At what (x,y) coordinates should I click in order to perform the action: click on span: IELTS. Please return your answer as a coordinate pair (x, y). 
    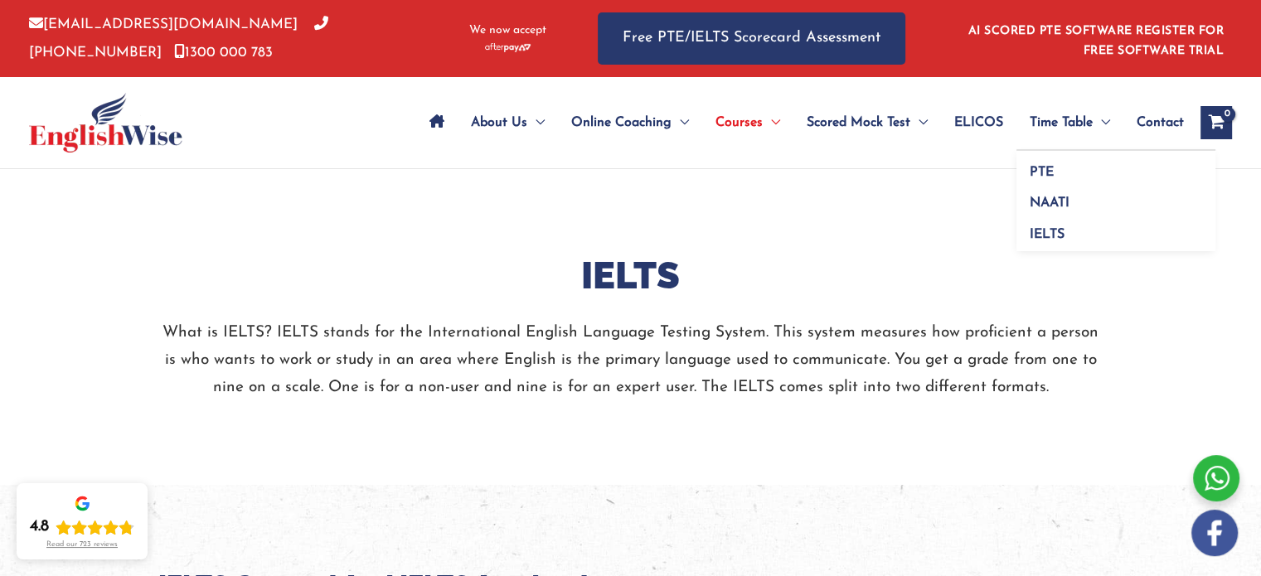
    Looking at the image, I should click on (1047, 235).